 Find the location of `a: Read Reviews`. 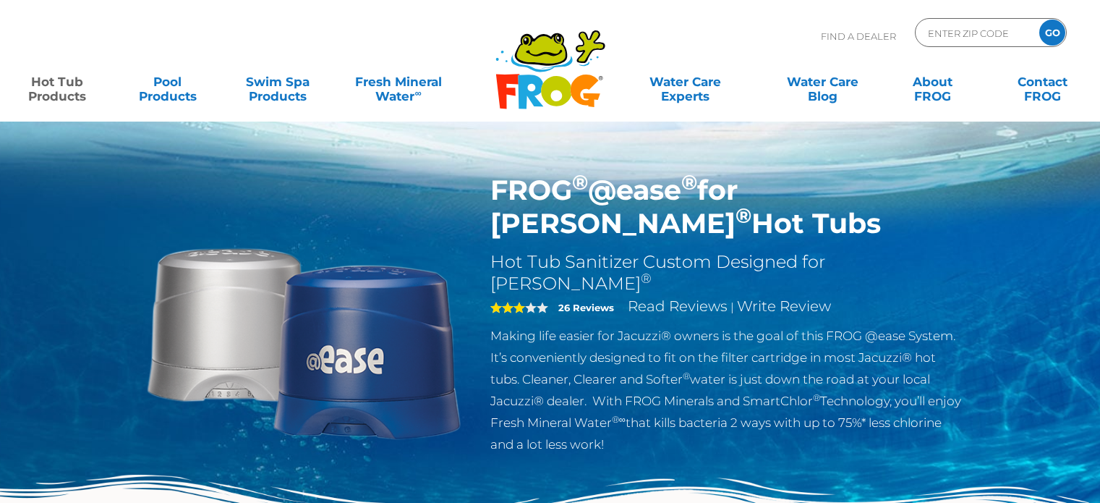

a: Read Reviews is located at coordinates (678, 306).